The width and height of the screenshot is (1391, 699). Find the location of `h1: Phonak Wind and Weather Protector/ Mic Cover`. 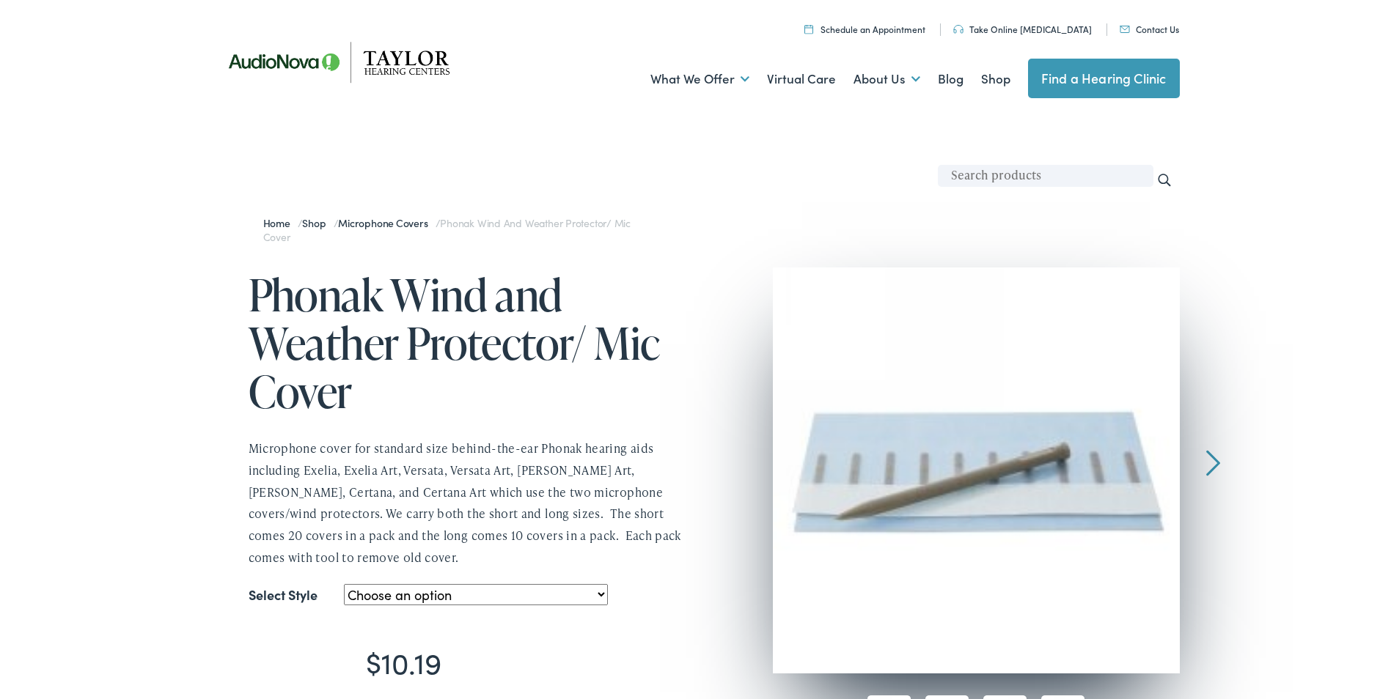

h1: Phonak Wind and Weather Protector/ Mic Cover is located at coordinates (472, 343).